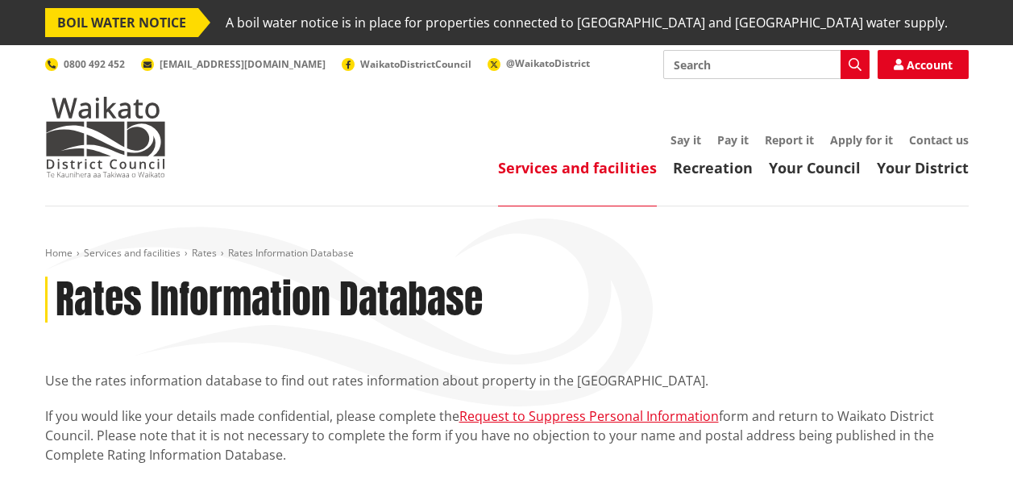 The image size is (1013, 479). What do you see at coordinates (712, 168) in the screenshot?
I see `a: Recreation` at bounding box center [712, 168].